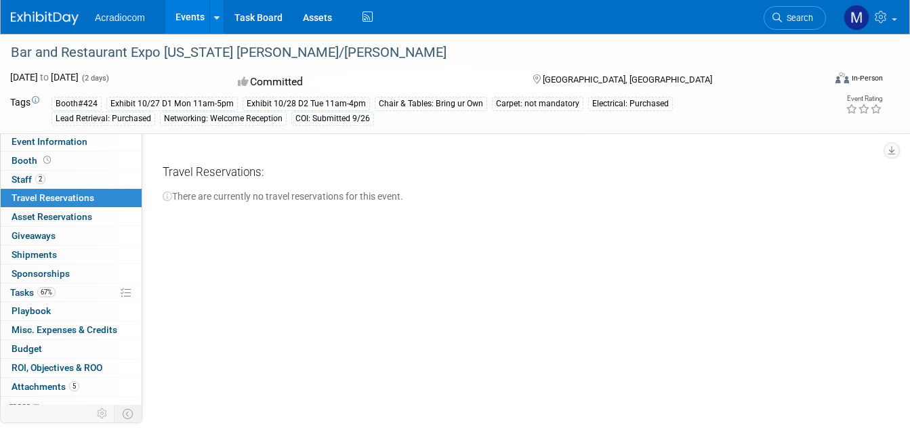 The image size is (910, 440). I want to click on span: Misc. Expenses & Credits, so click(64, 330).